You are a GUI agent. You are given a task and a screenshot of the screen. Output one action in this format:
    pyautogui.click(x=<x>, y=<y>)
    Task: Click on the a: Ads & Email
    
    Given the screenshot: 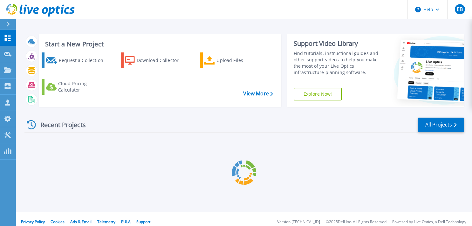 What is the action you would take?
    pyautogui.click(x=81, y=222)
    